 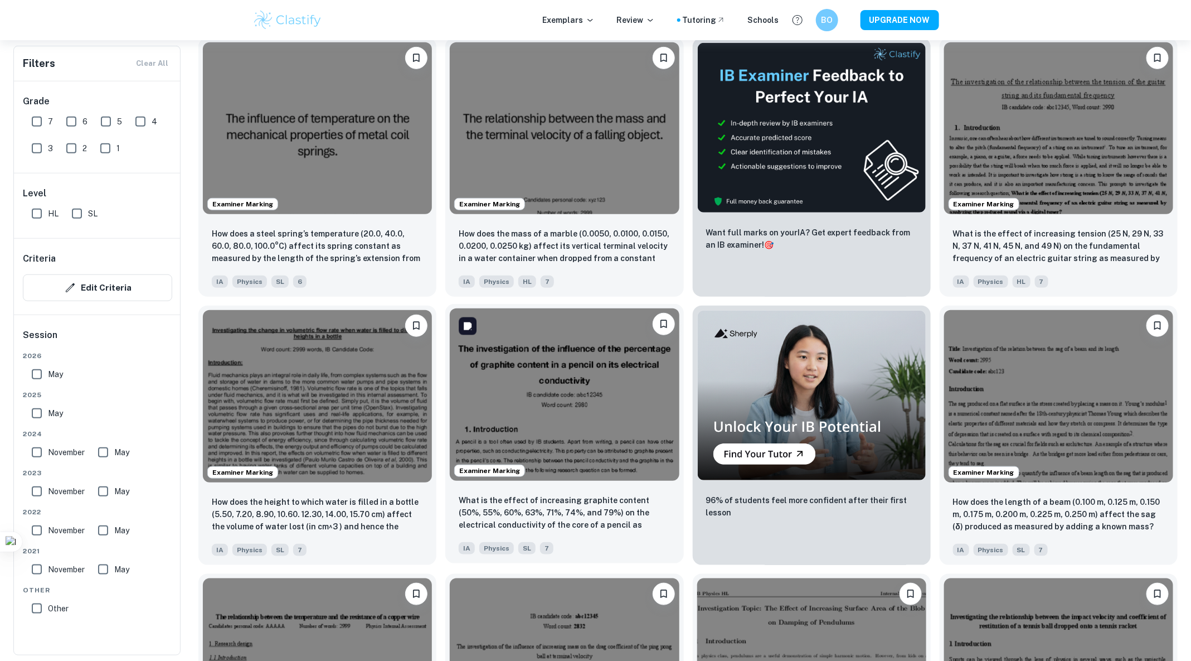 What do you see at coordinates (288, 20) in the screenshot?
I see `a: Clastify logo` at bounding box center [288, 20].